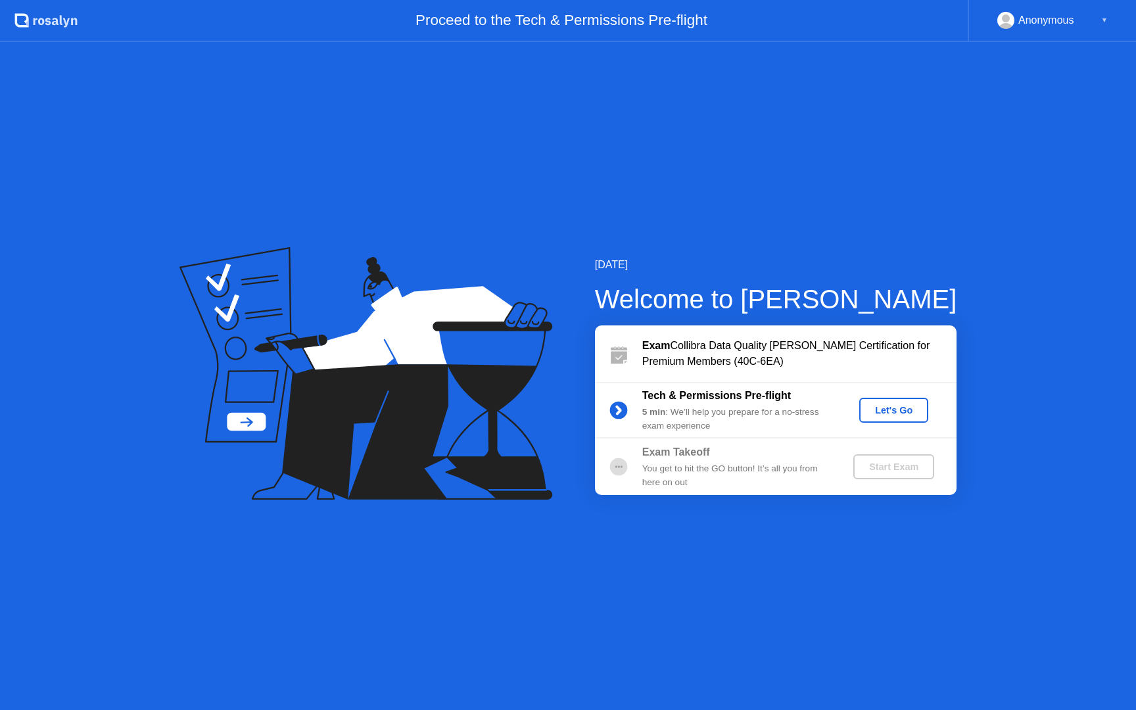  I want to click on div: You get to hit the GO button! It’s all you from here on out, so click(737, 475).